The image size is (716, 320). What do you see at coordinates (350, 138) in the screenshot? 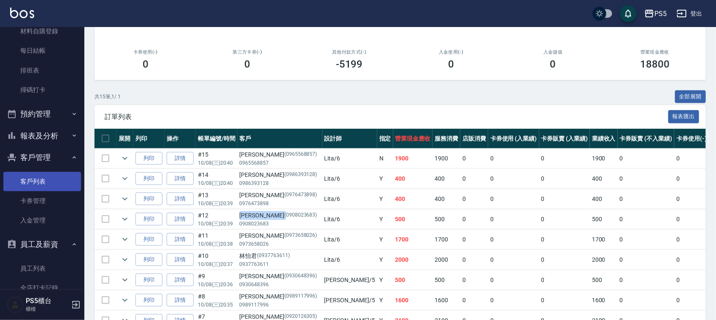
I see `th: 設計師` at bounding box center [350, 138].